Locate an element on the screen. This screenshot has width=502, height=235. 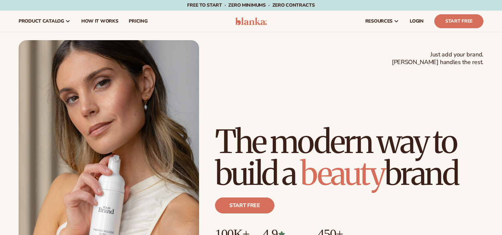
span: resources is located at coordinates (379, 21).